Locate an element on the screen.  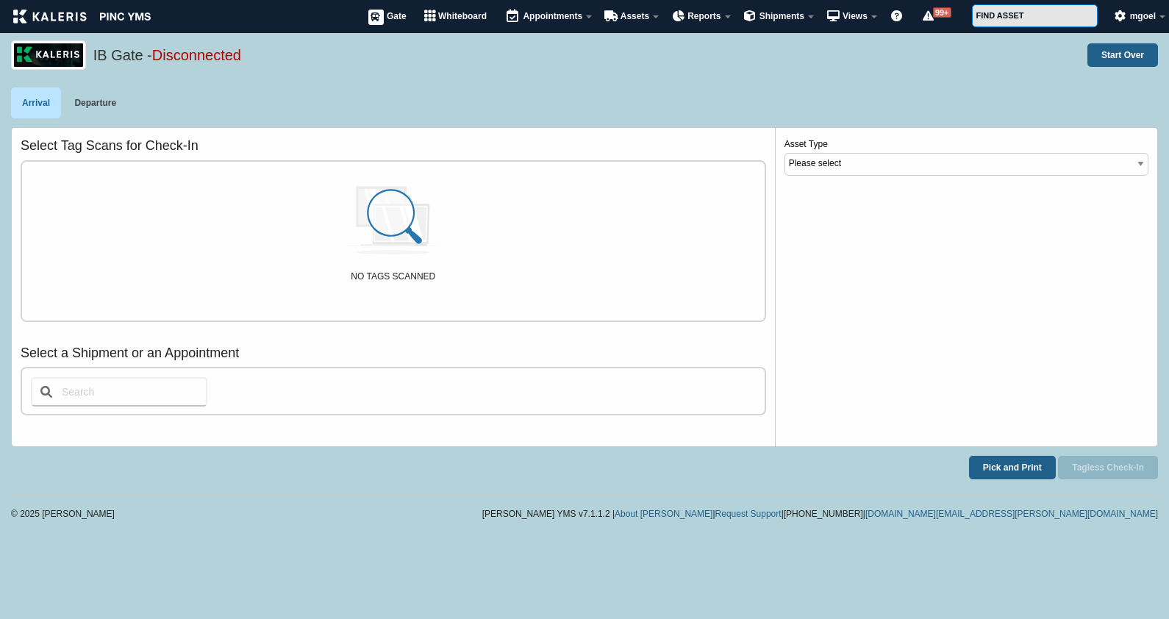
span: Appointments is located at coordinates (552, 16).